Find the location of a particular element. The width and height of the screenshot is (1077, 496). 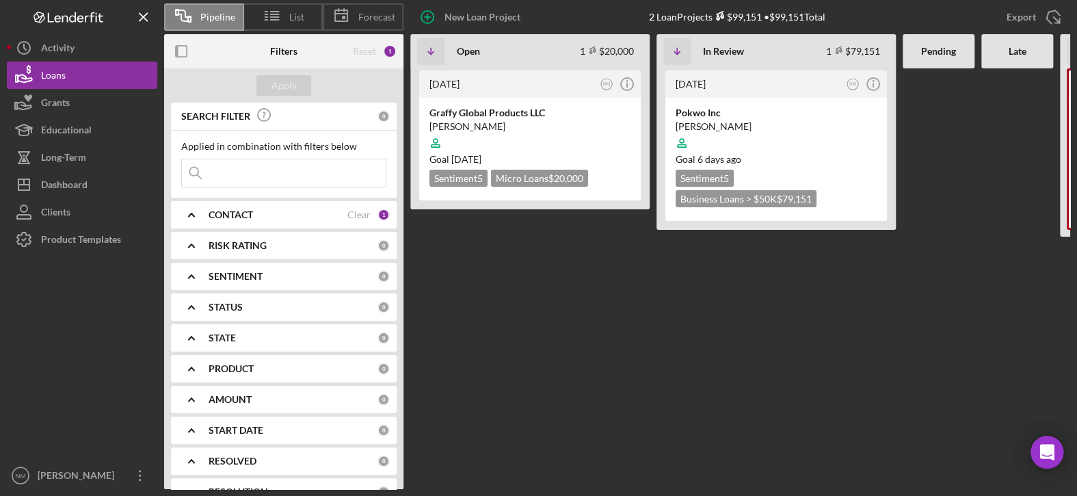

div: Dashboard is located at coordinates (64, 186).